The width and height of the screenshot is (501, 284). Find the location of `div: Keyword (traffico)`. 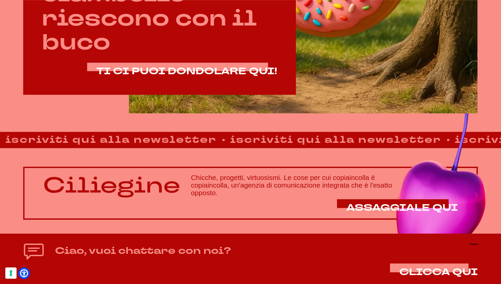

div: Keyword (traffico) is located at coordinates (92, 41).